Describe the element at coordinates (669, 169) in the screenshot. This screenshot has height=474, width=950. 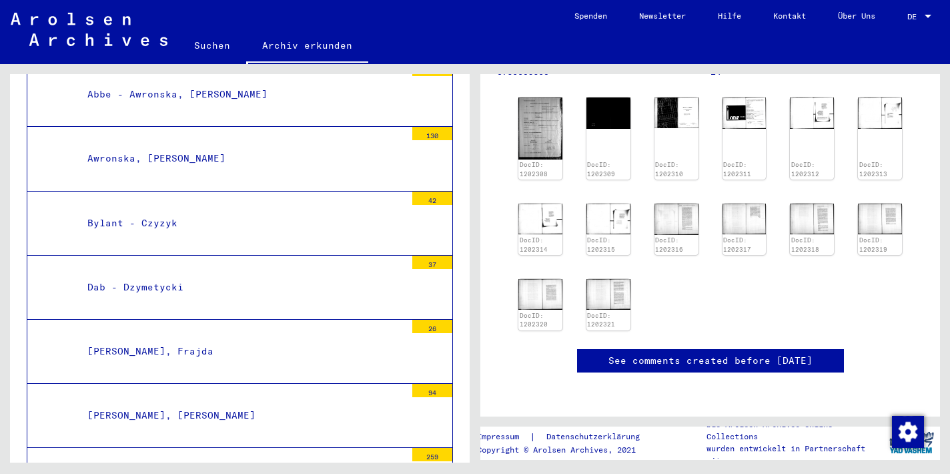
I see `a: DocID: 1202310` at that location.